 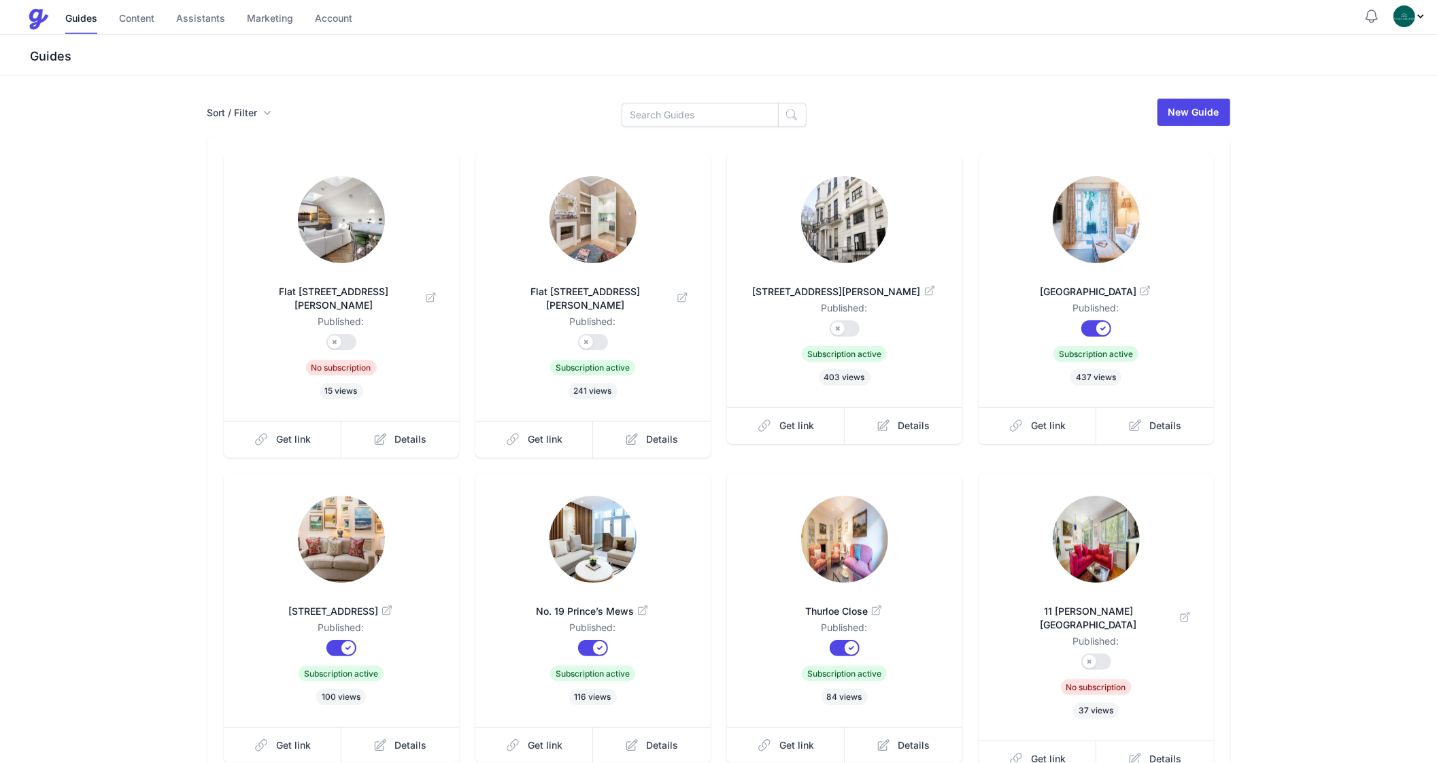 I want to click on img: dkslwatntiovj4x28uqf5nwz333g, so click(x=593, y=539).